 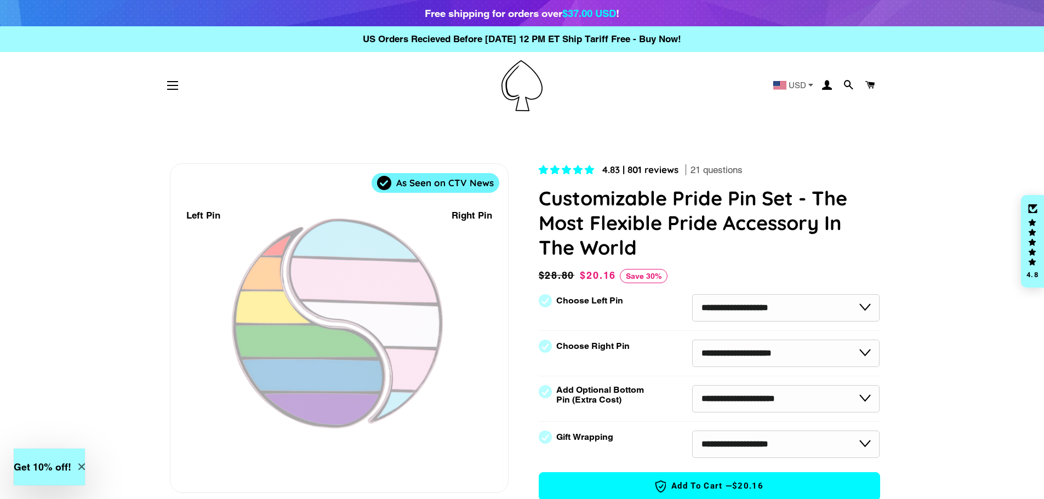 I want to click on span: 4.83 | 801 reviews, so click(x=640, y=169).